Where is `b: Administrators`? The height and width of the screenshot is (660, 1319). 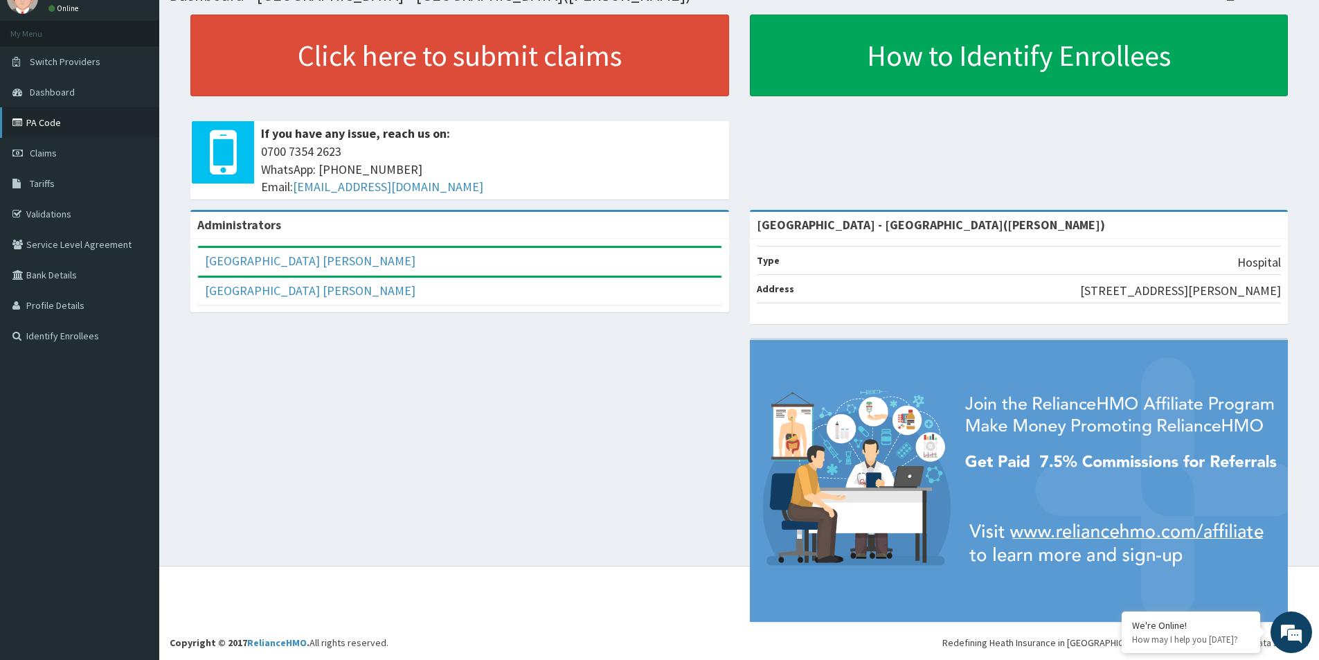
b: Administrators is located at coordinates (239, 224).